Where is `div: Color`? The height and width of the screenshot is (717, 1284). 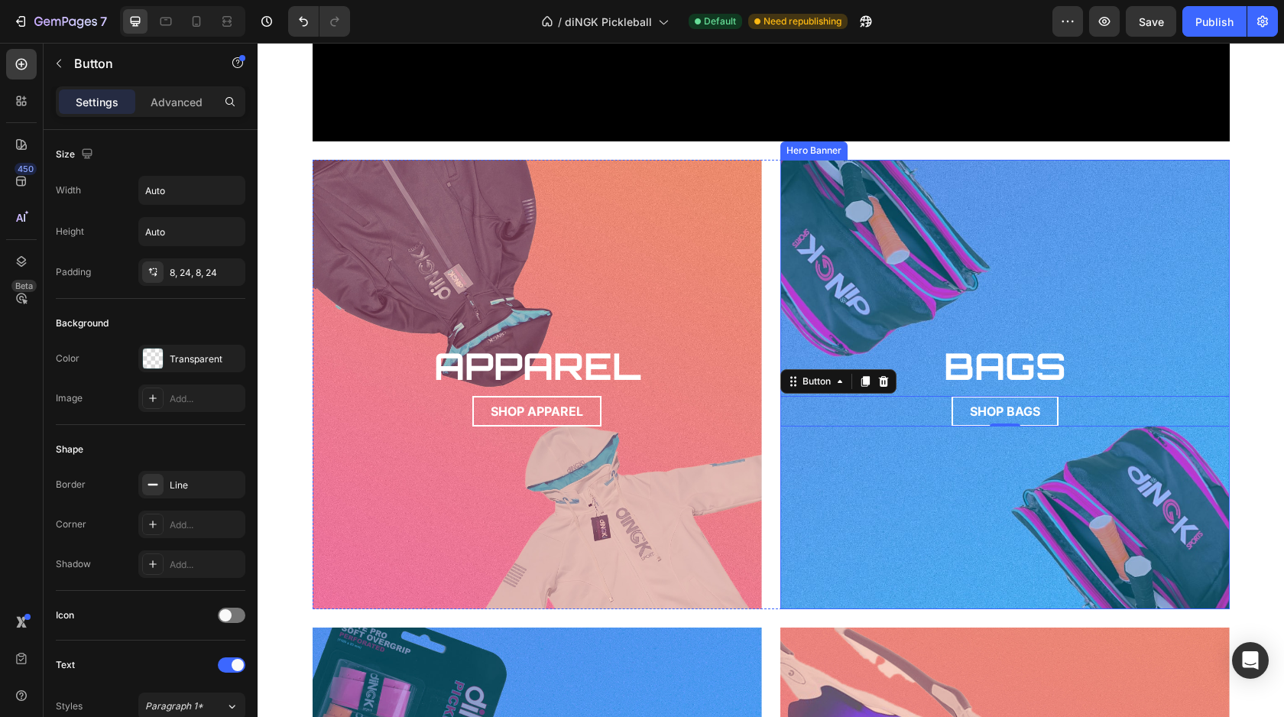
div: Color is located at coordinates (67, 359).